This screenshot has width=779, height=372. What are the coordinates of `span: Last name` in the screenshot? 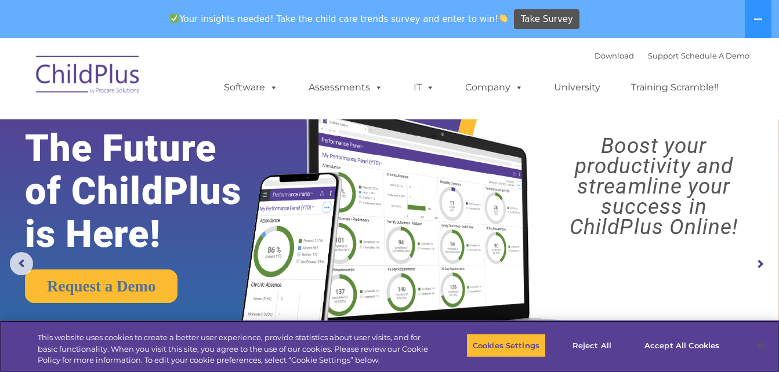 It's located at (179, 81).